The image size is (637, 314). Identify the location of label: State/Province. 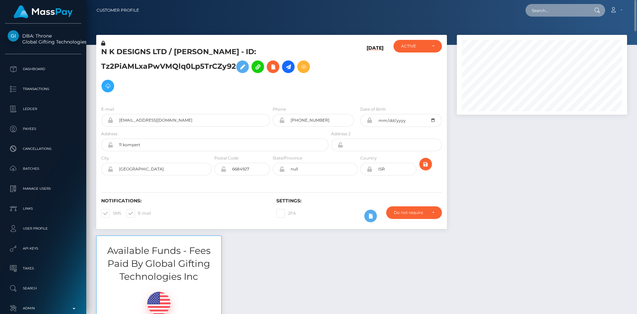
(287, 158).